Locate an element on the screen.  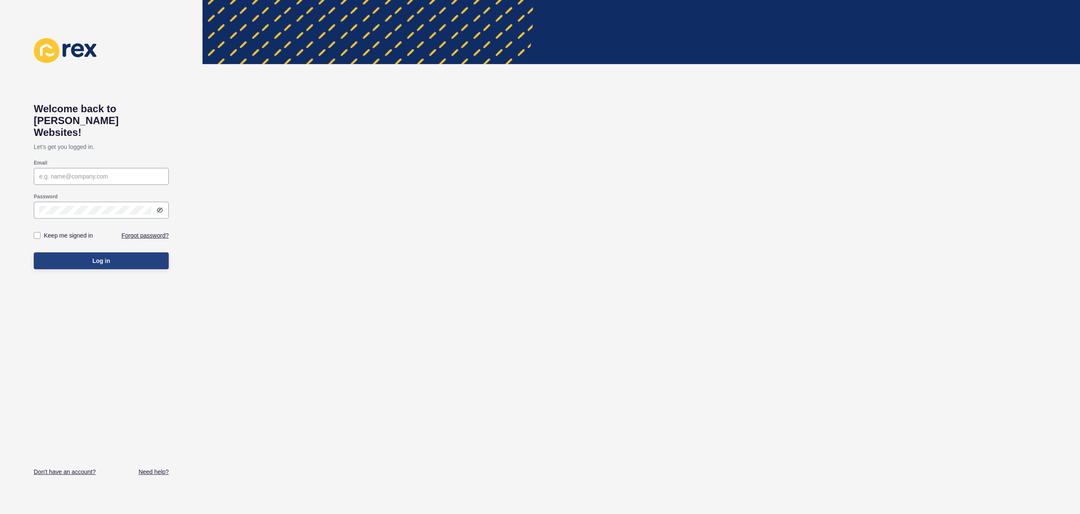
a: Need help? is located at coordinates (154, 472).